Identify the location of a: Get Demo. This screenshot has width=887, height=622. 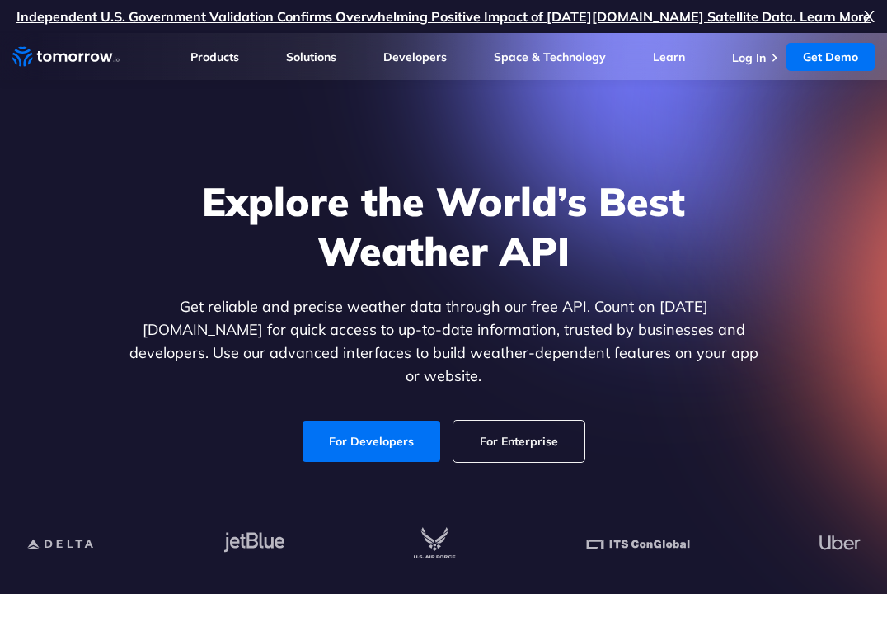
(831, 57).